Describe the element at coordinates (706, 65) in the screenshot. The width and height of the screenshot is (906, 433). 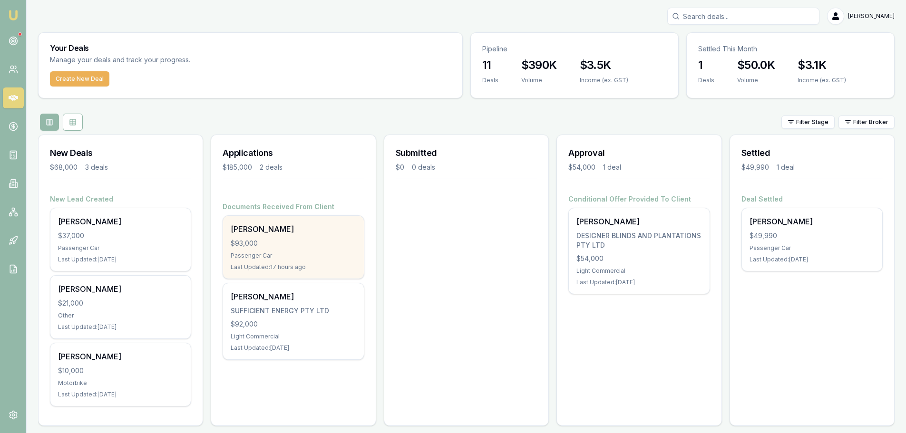
I see `h3: 1` at that location.